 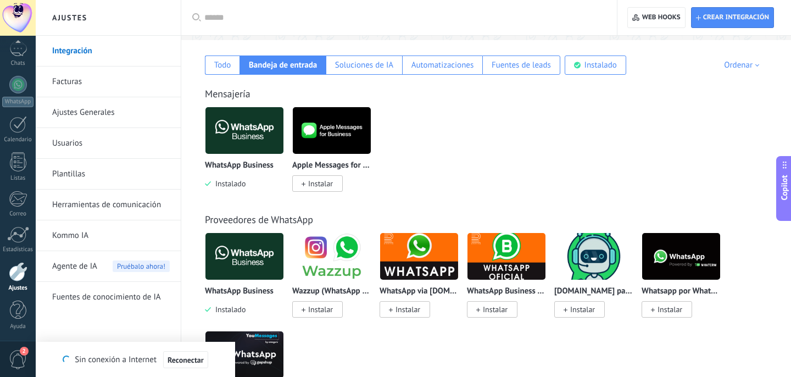 I want to click on div: Wazzup (WhatsApp & Instagram), so click(x=336, y=281).